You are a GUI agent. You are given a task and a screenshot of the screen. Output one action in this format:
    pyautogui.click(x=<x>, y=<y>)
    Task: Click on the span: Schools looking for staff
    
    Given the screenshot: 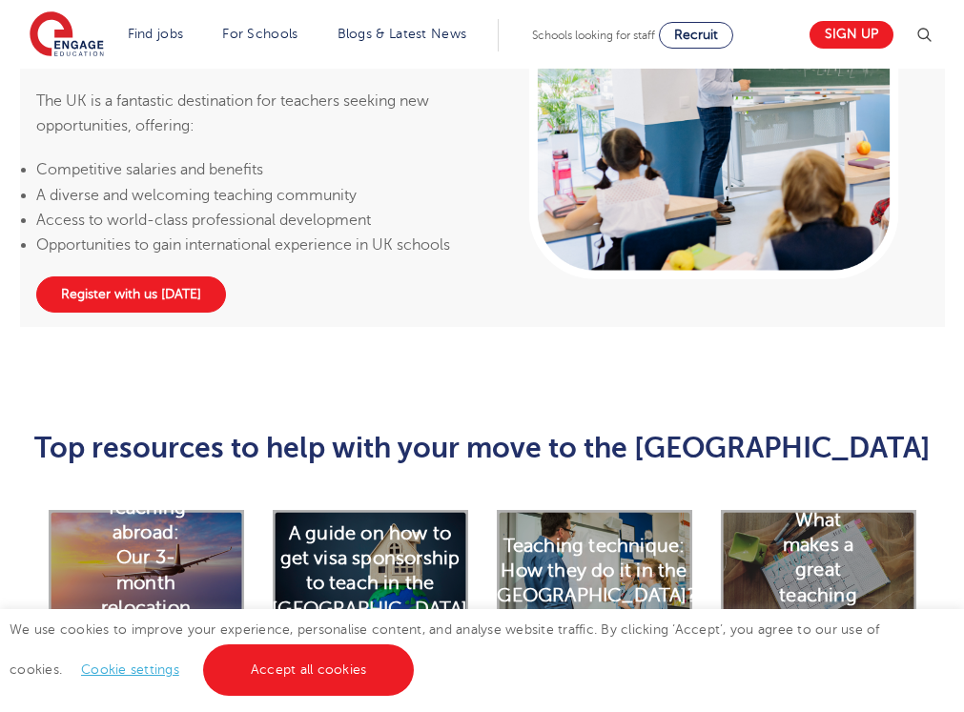 What is the action you would take?
    pyautogui.click(x=593, y=35)
    